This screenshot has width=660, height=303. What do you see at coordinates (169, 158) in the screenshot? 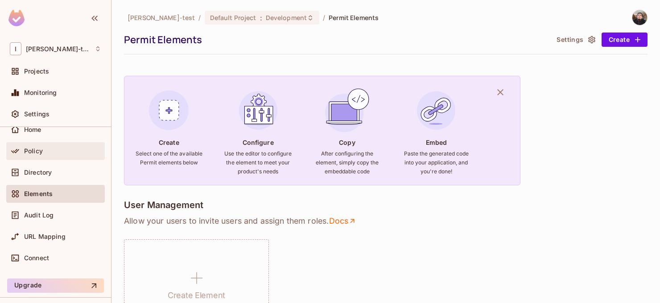
I see `h6: Select one of the available Permit elements below` at bounding box center [169, 158].